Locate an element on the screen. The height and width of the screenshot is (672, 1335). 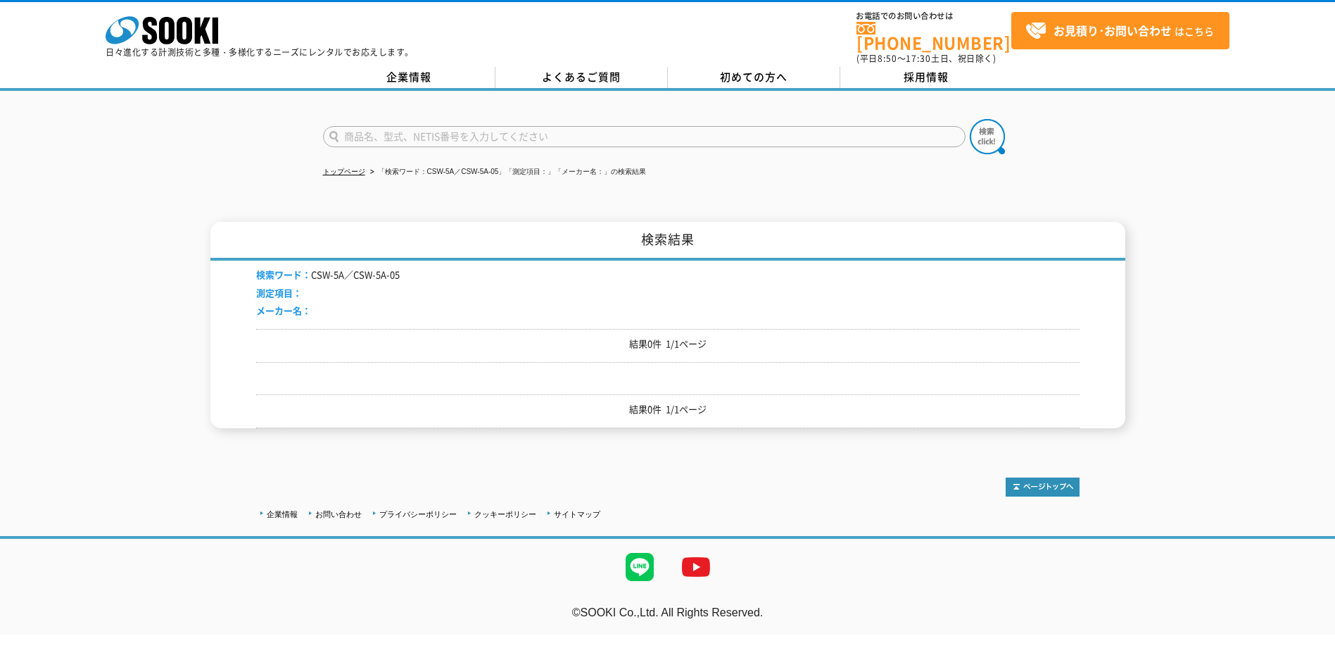
span: 測定項目： is located at coordinates (279, 292).